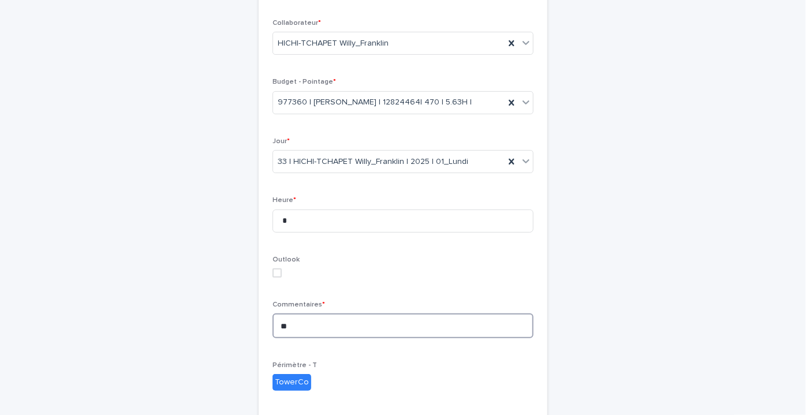 This screenshot has width=806, height=415. Describe the element at coordinates (284, 200) in the screenshot. I see `span: Heure` at that location.